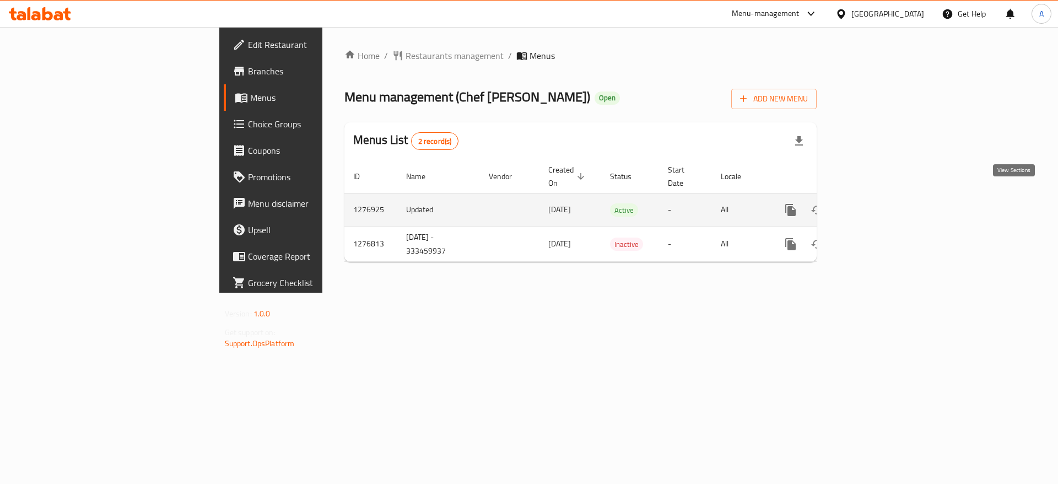 The width and height of the screenshot is (1058, 484). I want to click on span: Created On, so click(568, 176).